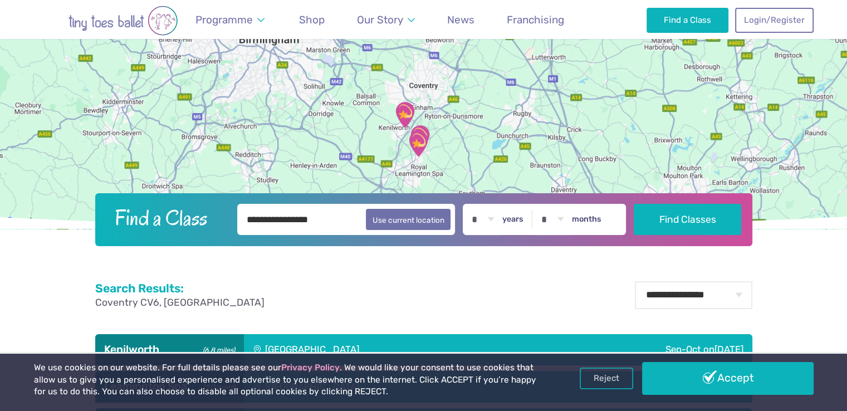 The image size is (847, 411). Describe the element at coordinates (21, 222) in the screenshot. I see `img: Google` at that location.